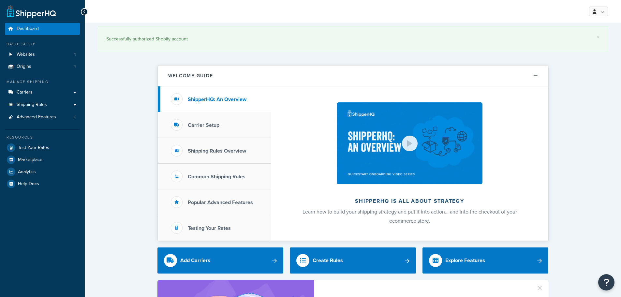  Describe the element at coordinates (195, 260) in the screenshot. I see `div: Add Carriers` at that location.